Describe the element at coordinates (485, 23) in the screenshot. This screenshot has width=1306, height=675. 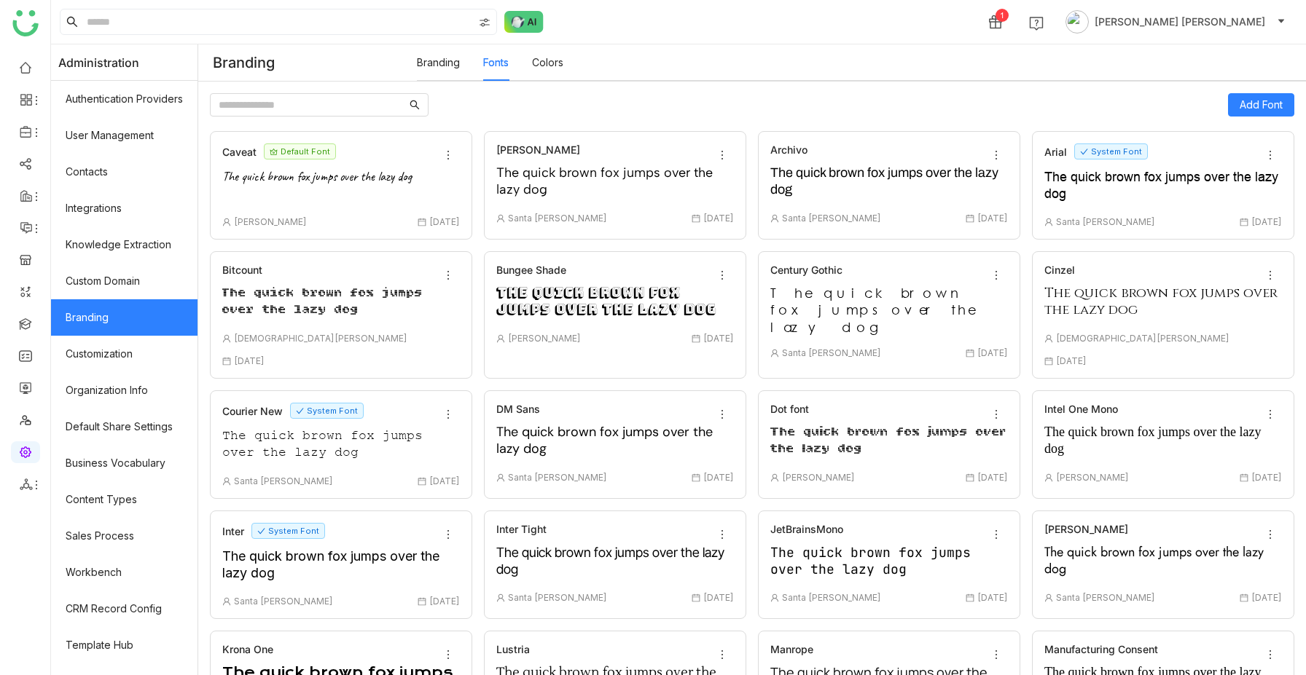
I see `img: search-type.svg` at that location.